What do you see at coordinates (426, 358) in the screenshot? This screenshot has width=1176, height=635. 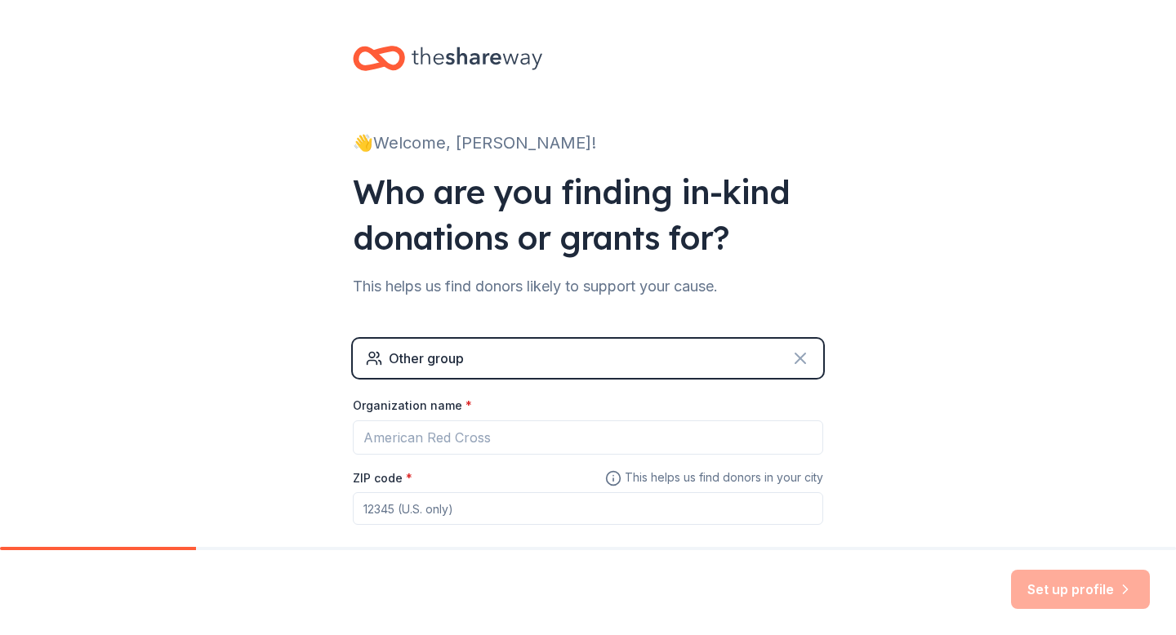 I see `div: Other group` at bounding box center [426, 358].